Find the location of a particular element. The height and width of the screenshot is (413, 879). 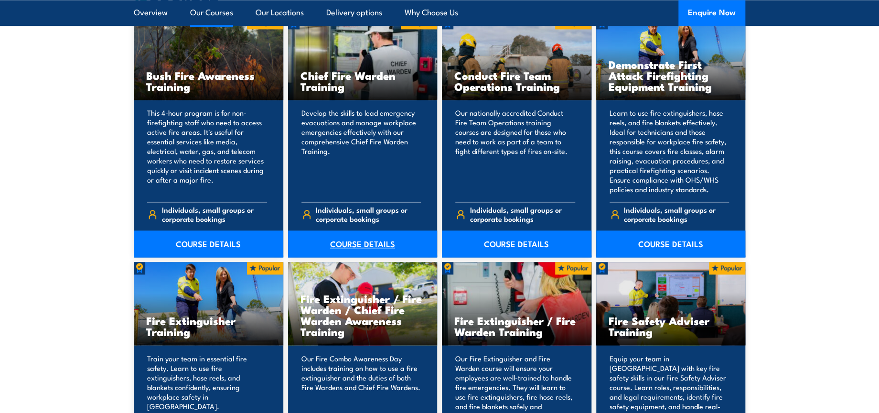

h3: Chief Fire Warden Training is located at coordinates (363, 81).